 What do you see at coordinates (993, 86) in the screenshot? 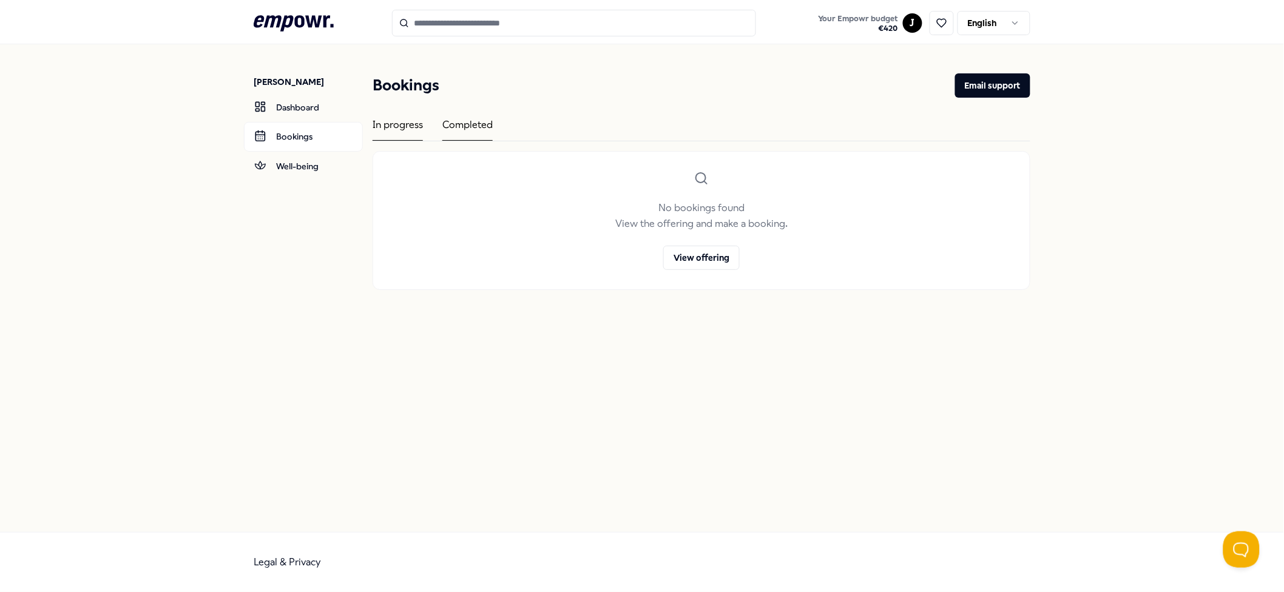
I see `button: Email support` at bounding box center [993, 86].